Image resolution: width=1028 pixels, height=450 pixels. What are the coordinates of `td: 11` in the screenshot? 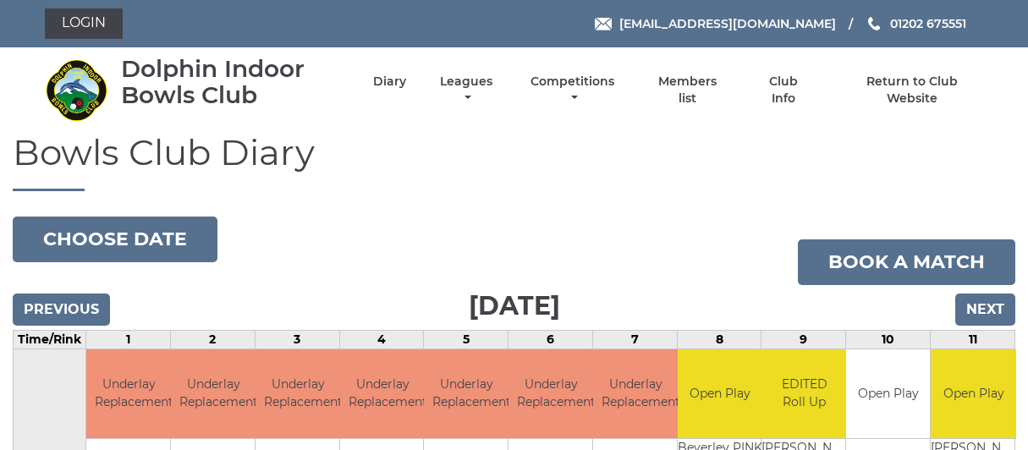 It's located at (973, 340).